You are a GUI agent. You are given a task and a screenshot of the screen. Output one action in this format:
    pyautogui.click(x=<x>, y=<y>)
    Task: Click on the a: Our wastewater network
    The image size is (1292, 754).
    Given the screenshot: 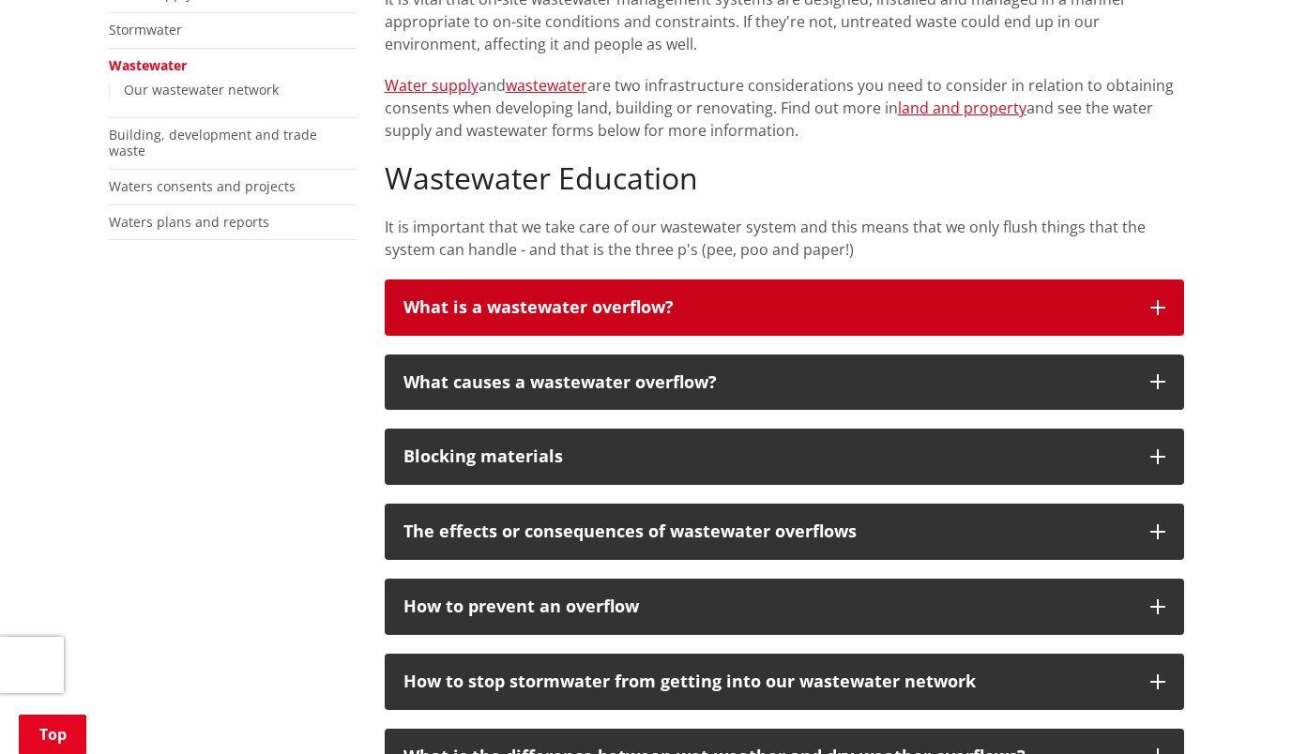 What is the action you would take?
    pyautogui.click(x=201, y=89)
    